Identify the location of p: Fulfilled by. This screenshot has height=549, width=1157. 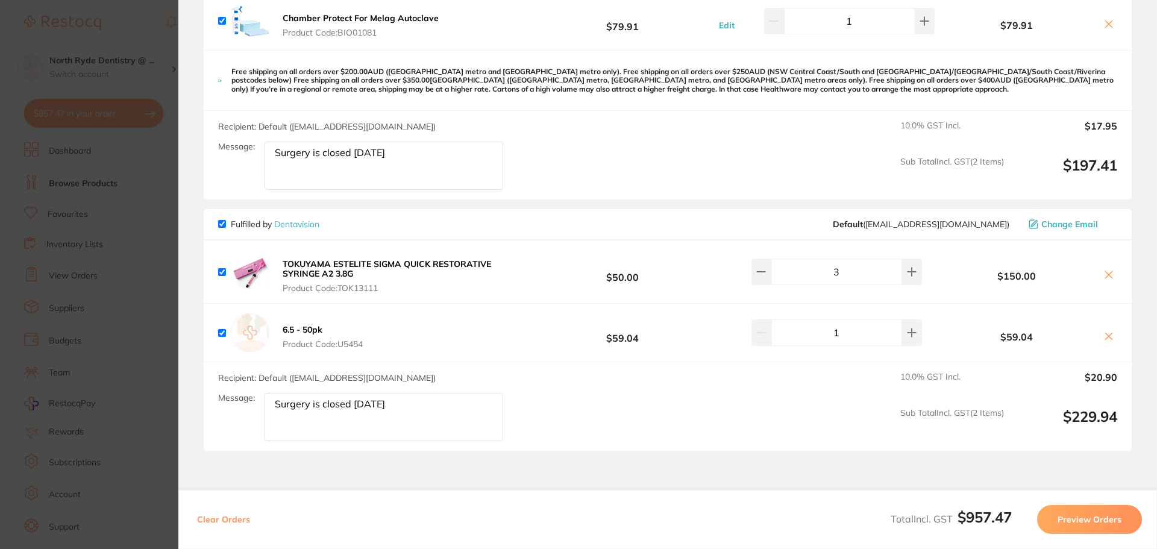
(275, 224).